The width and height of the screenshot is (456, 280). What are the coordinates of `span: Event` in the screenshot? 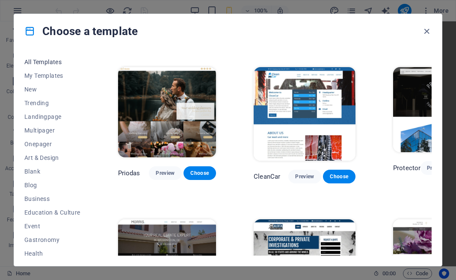 It's located at (52, 226).